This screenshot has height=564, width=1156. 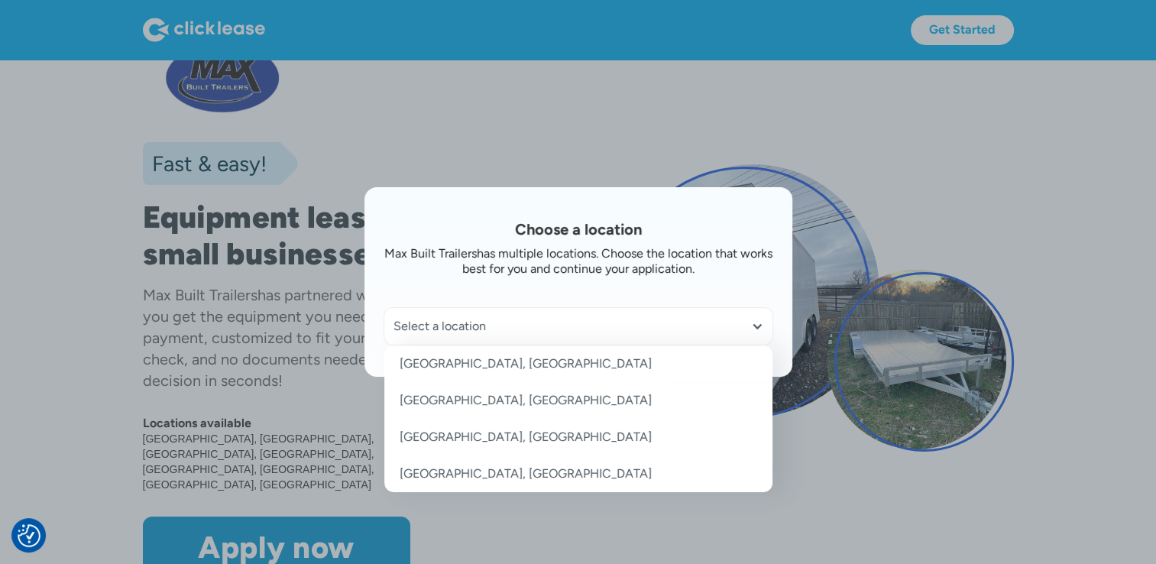 What do you see at coordinates (29, 535) in the screenshot?
I see `button: Consent Preferences` at bounding box center [29, 535].